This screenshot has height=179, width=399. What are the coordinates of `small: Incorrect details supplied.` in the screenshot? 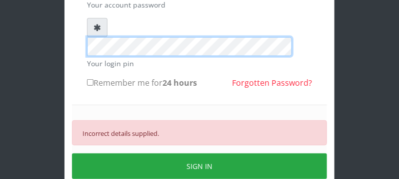 It's located at (121, 133).